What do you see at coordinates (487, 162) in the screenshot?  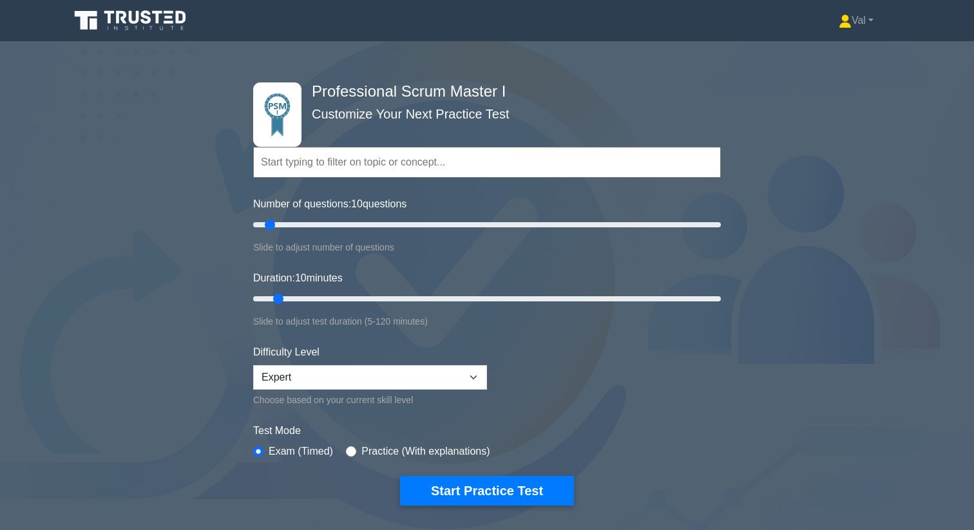 I see `input: Start typing to filter on topic or concept...` at bounding box center [487, 162].